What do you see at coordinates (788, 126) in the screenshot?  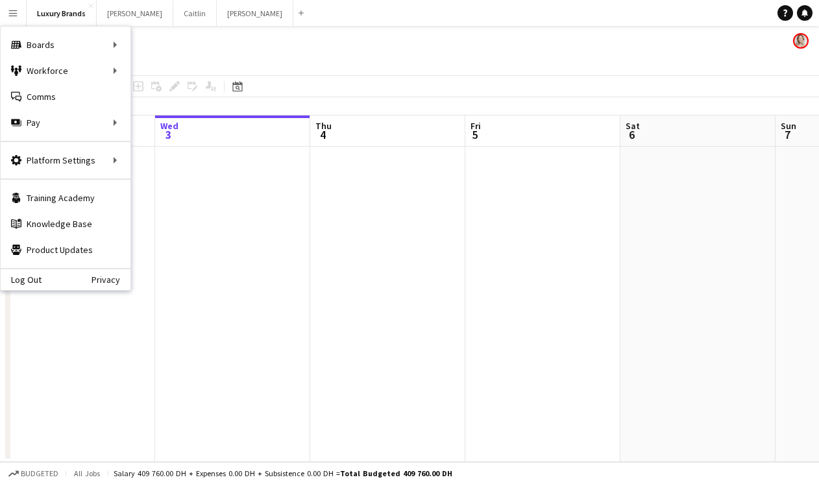 I see `span: Sun` at bounding box center [788, 126].